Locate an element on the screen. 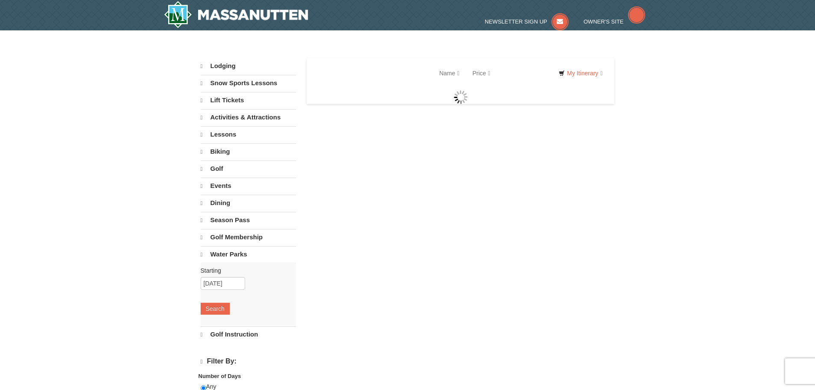 The height and width of the screenshot is (390, 815). a: Water Parks is located at coordinates (248, 254).